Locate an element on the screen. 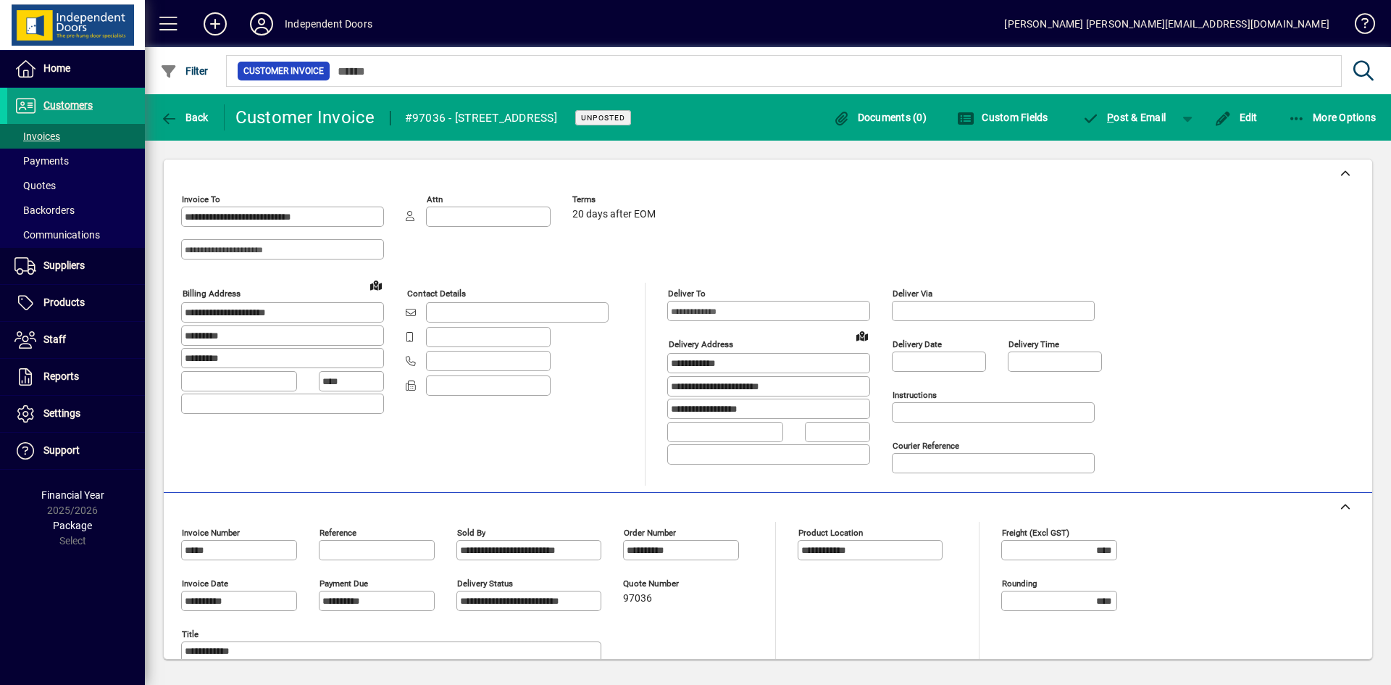  span: Staff is located at coordinates (54, 339).